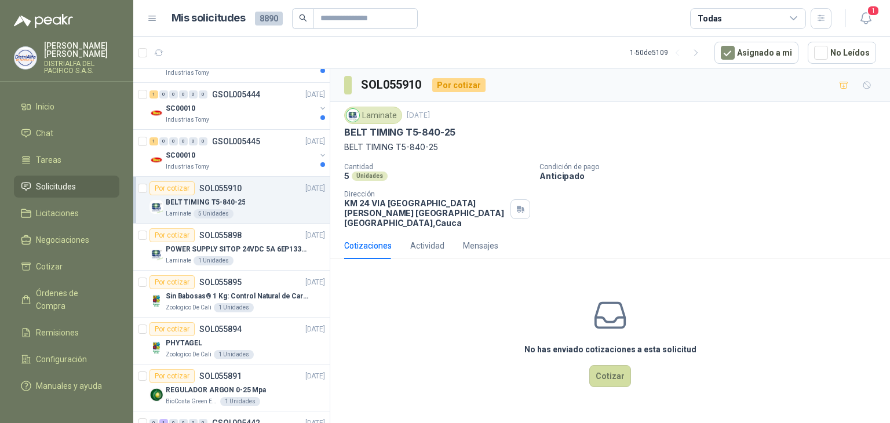 Image resolution: width=890 pixels, height=423 pixels. I want to click on h3: SOL055910, so click(392, 85).